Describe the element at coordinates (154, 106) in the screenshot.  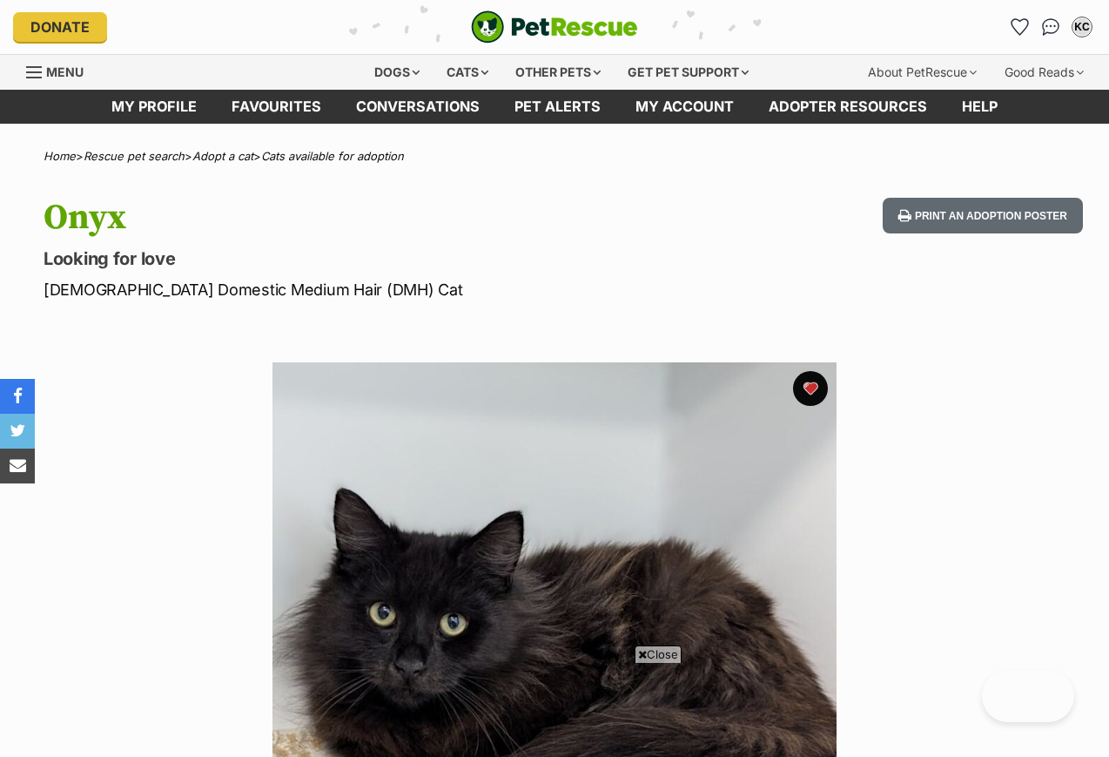
I see `a: My profile` at that location.